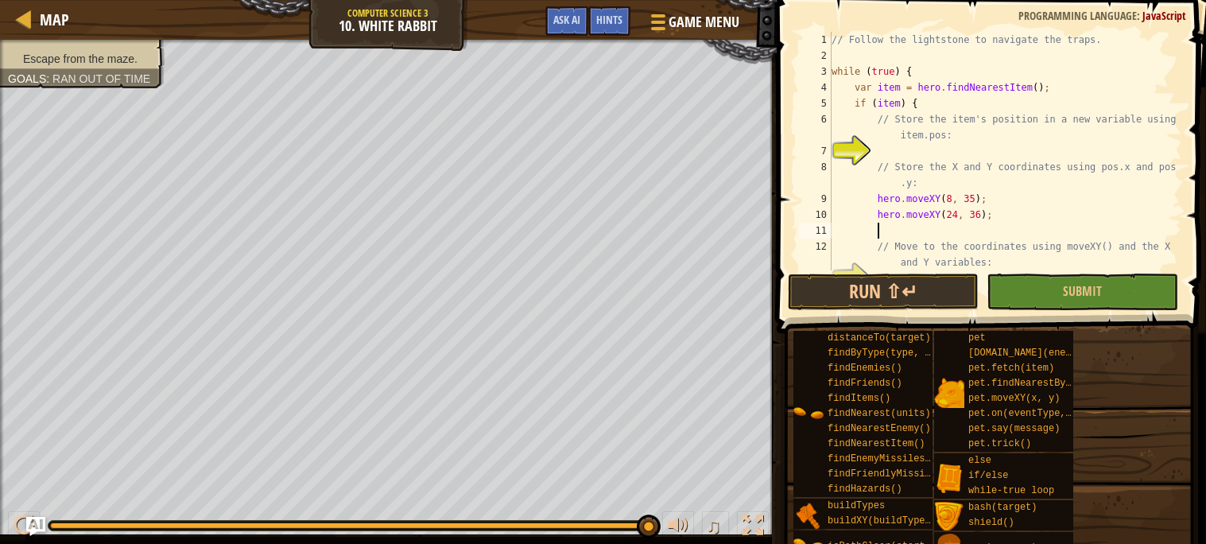 Image resolution: width=1206 pixels, height=544 pixels. Describe the element at coordinates (815, 175) in the screenshot. I see `div: 8` at that location.